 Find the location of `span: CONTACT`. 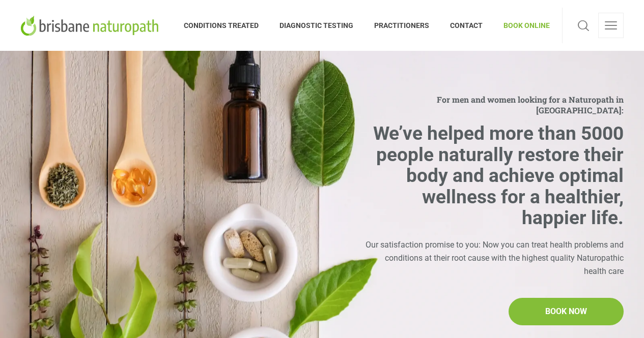

span: CONTACT is located at coordinates (466, 25).